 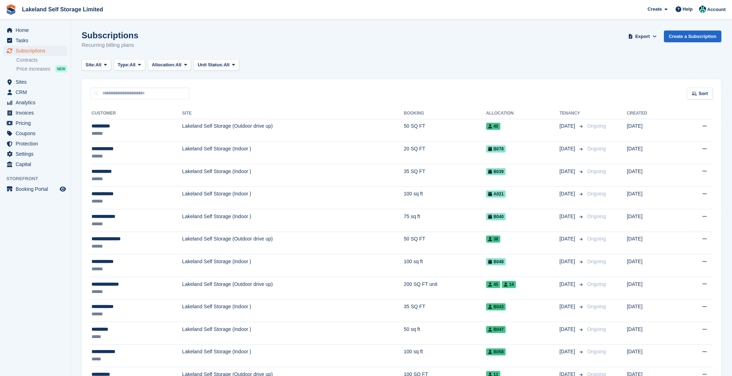 What do you see at coordinates (493, 285) in the screenshot?
I see `span: 45` at bounding box center [493, 285].